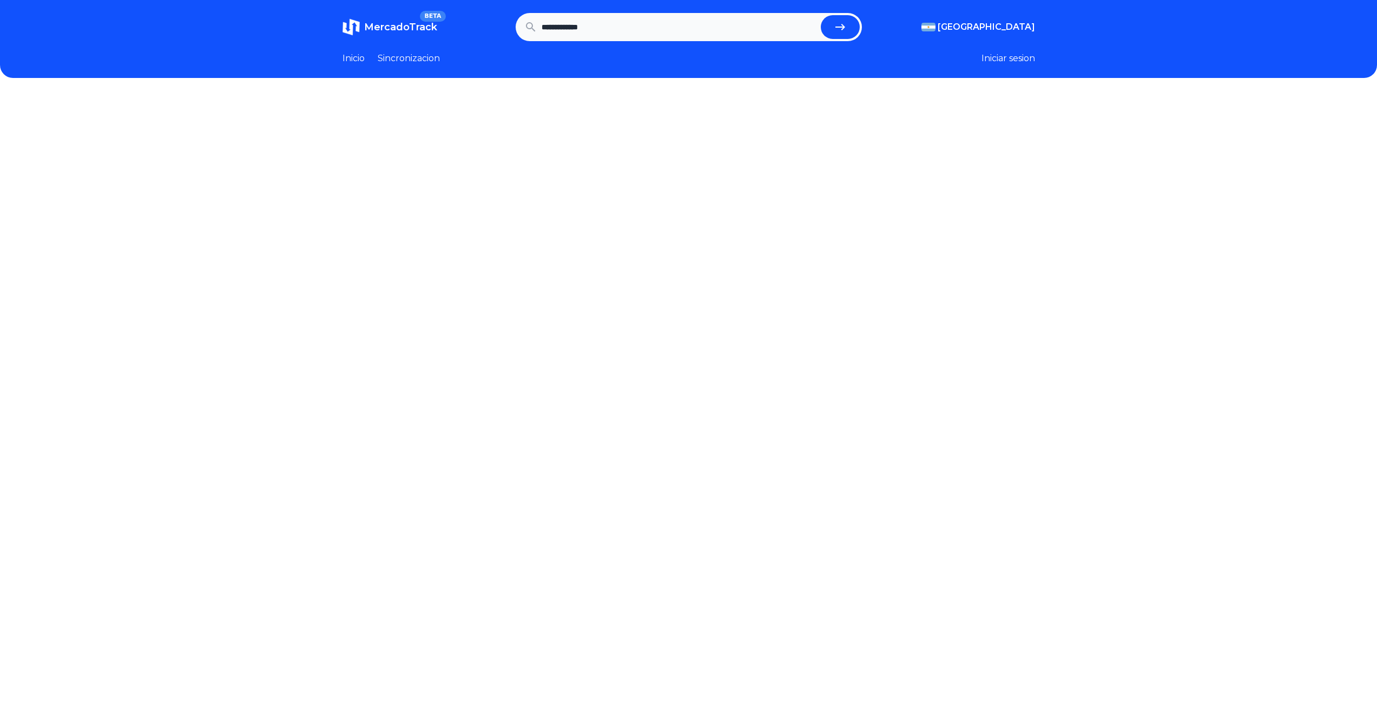 This screenshot has height=706, width=1377. Describe the element at coordinates (353, 58) in the screenshot. I see `a: Inicio` at that location.